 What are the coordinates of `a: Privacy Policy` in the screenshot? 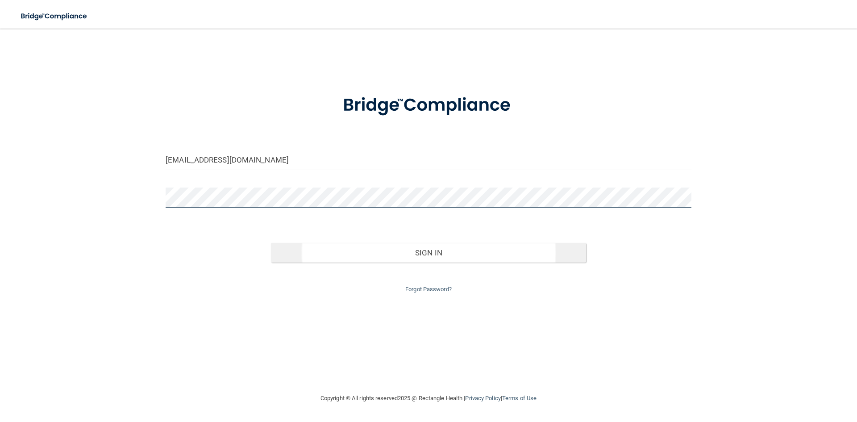 It's located at (483, 398).